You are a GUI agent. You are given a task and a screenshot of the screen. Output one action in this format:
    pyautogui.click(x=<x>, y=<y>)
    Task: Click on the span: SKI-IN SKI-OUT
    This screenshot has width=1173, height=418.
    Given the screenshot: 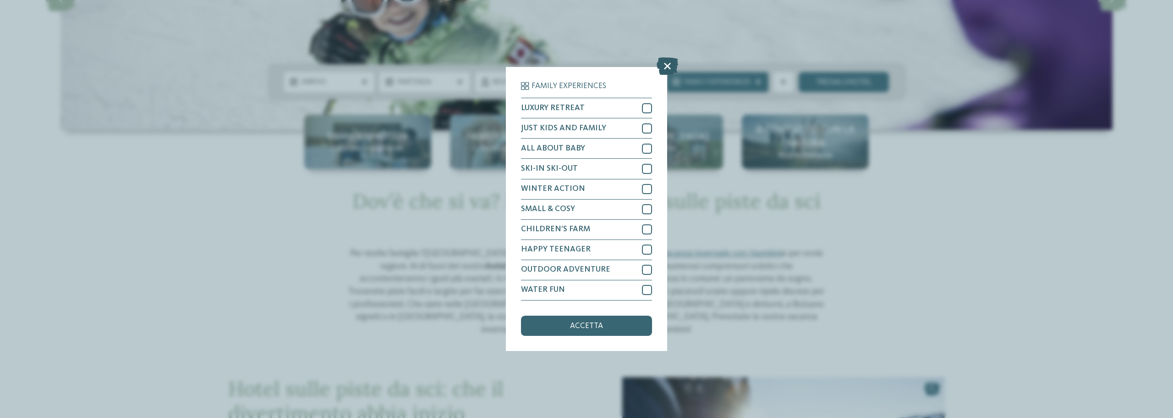 What is the action you would take?
    pyautogui.click(x=550, y=169)
    